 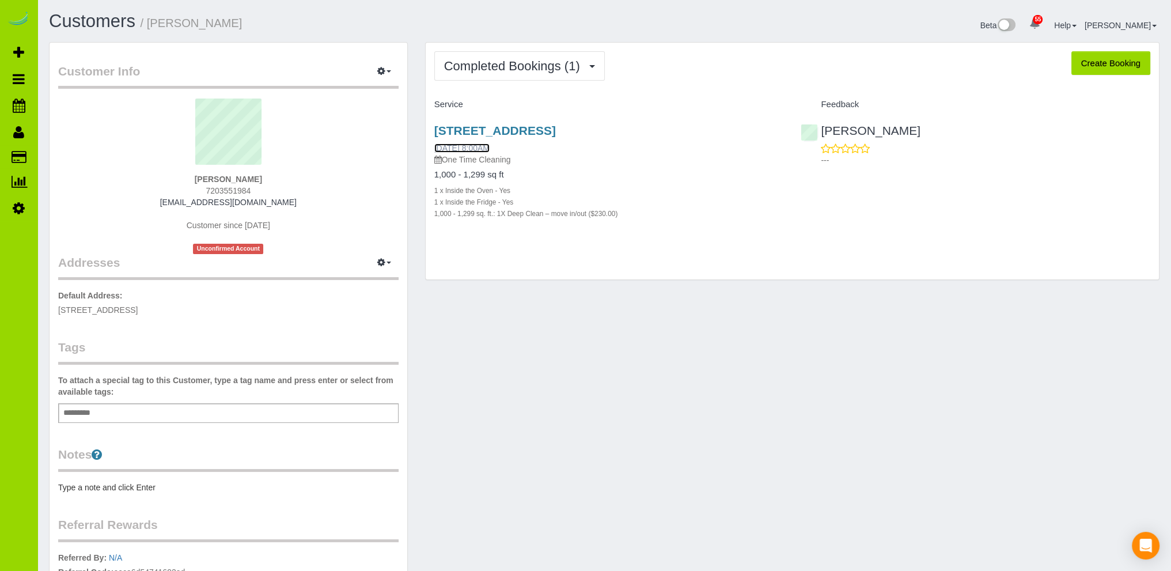 I want to click on legend: Referral Rewards, so click(x=228, y=529).